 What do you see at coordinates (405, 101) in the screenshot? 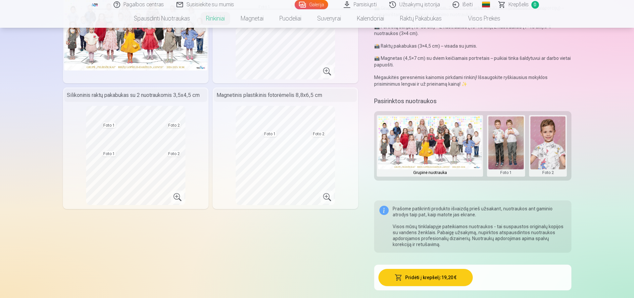
I see `h5: Pasirinktos nuotraukos` at bounding box center [405, 101].